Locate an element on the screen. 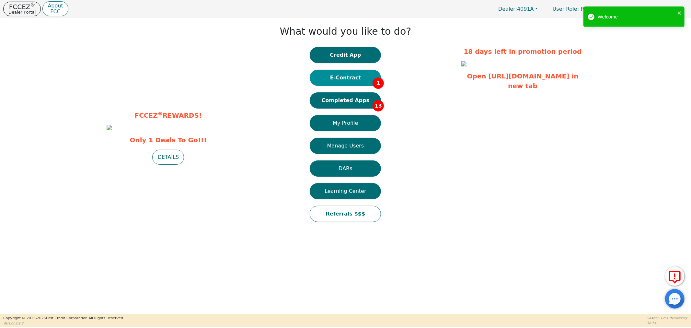 The image size is (691, 328). span: Only 1 Deals To Go!!! is located at coordinates (168, 140).